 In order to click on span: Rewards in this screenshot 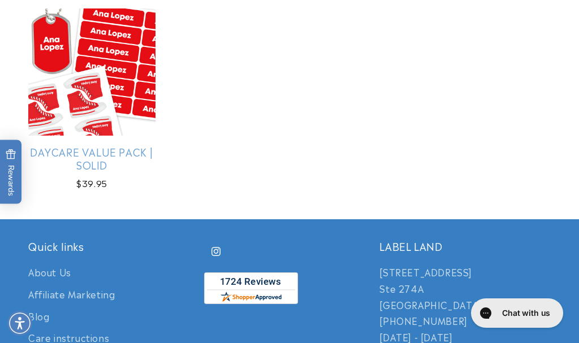, I will do `click(11, 172)`.